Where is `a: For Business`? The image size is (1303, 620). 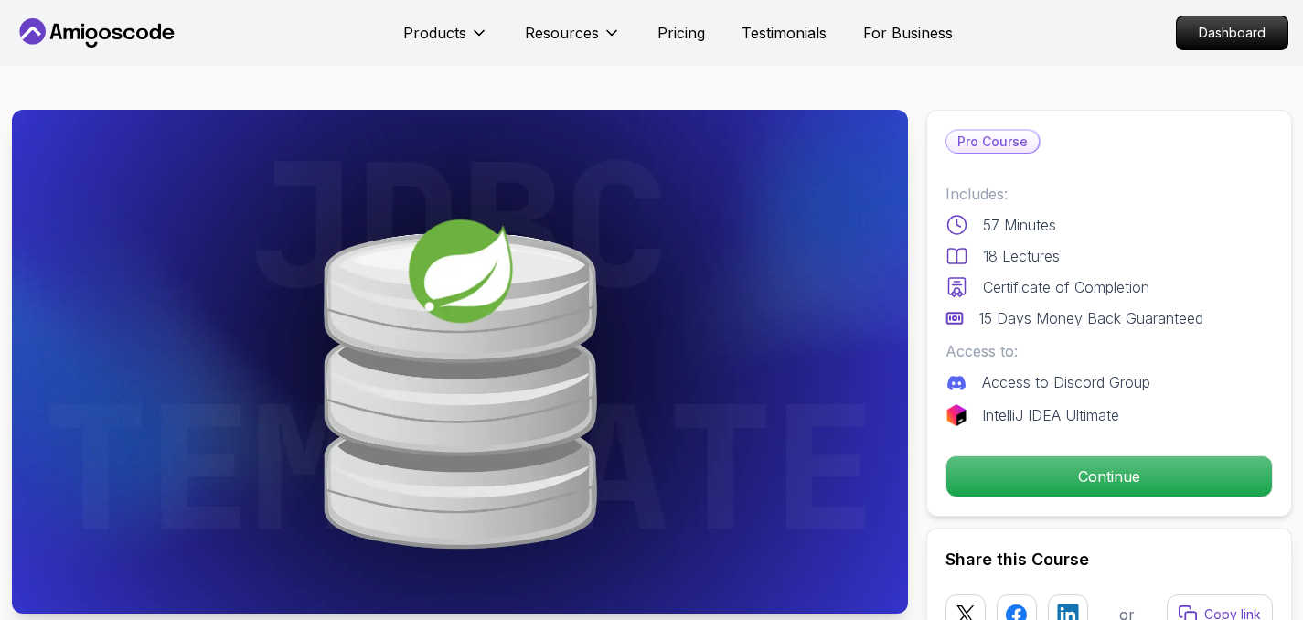
a: For Business is located at coordinates (908, 33).